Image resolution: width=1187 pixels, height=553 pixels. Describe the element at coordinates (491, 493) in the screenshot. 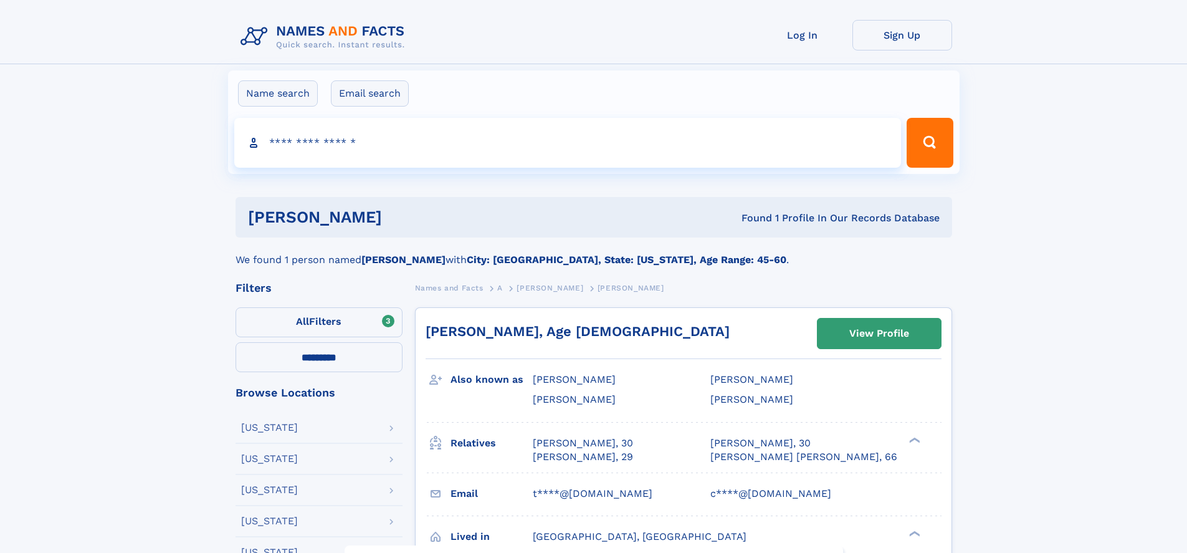

I see `h3: Email` at that location.